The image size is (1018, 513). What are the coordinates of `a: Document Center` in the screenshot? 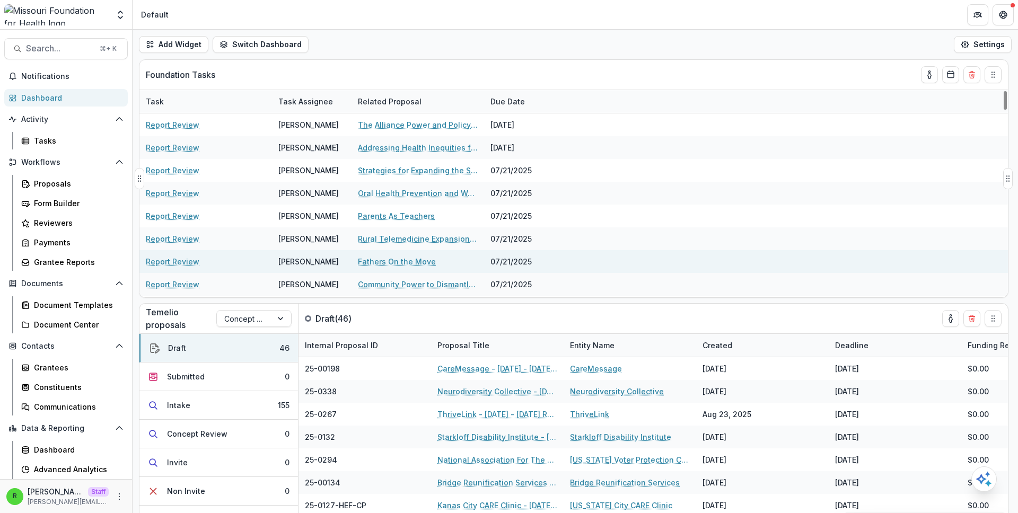 It's located at (72, 324).